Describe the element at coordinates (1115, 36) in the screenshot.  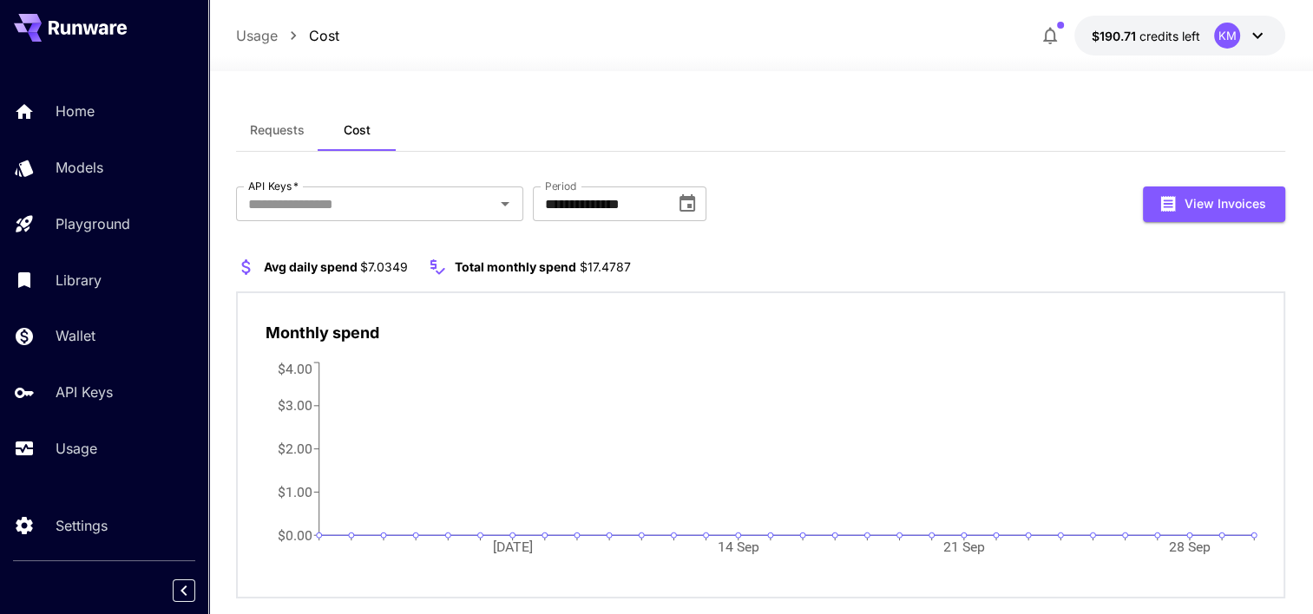
I see `span: $190.71` at that location.